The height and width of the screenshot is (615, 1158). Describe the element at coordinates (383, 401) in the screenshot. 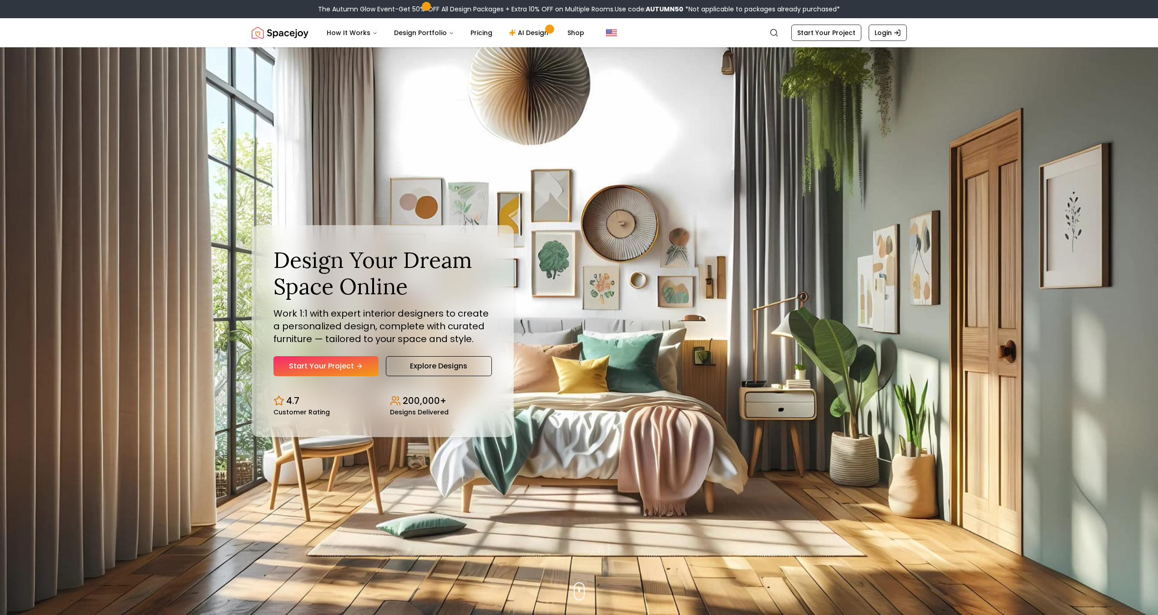

I see `div: Design stats` at that location.